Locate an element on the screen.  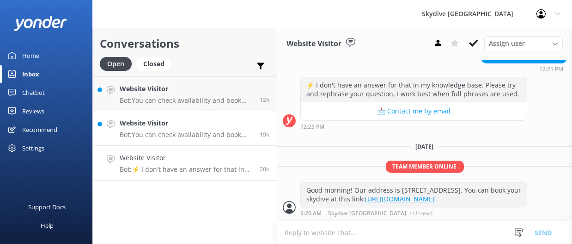
span: Team member online is located at coordinates (425, 166).